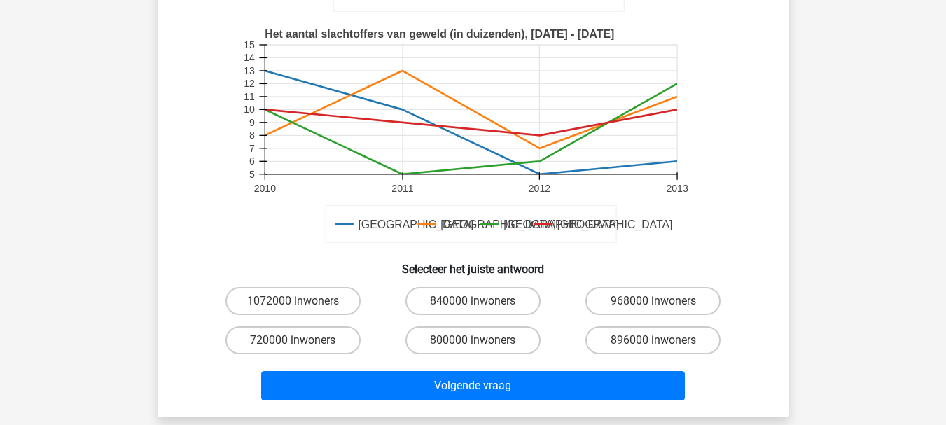  Describe the element at coordinates (539, 188) in the screenshot. I see `text: 2012` at that location.